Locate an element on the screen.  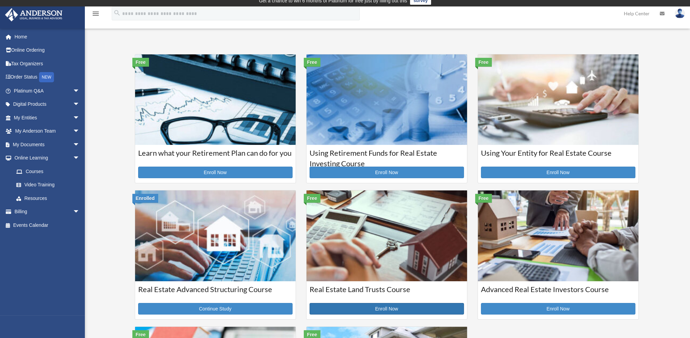
a: Tax Organizers is located at coordinates (47, 63).